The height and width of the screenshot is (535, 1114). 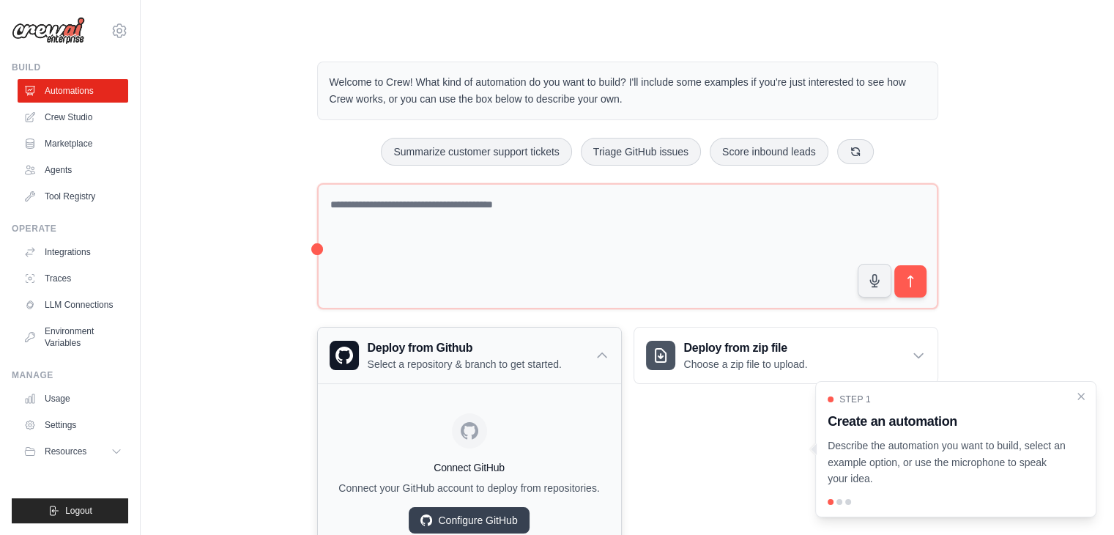 I want to click on a: Usage, so click(x=72, y=398).